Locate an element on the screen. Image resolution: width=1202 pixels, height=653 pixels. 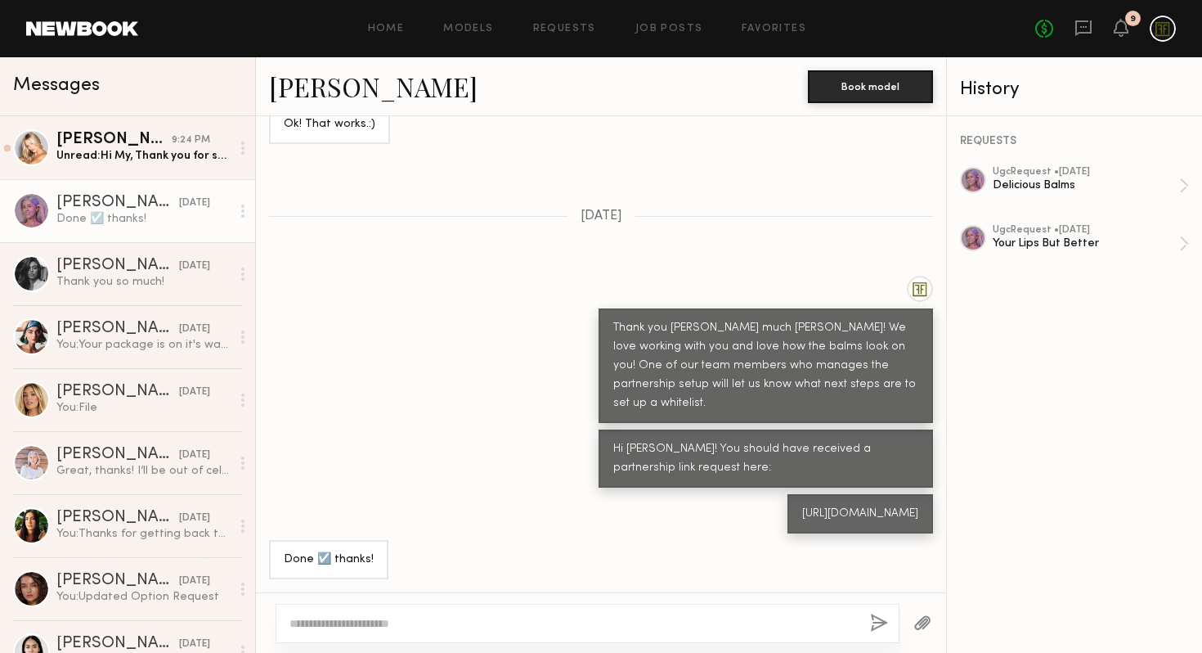
div: Your Lips But Better is located at coordinates (1086, 243).